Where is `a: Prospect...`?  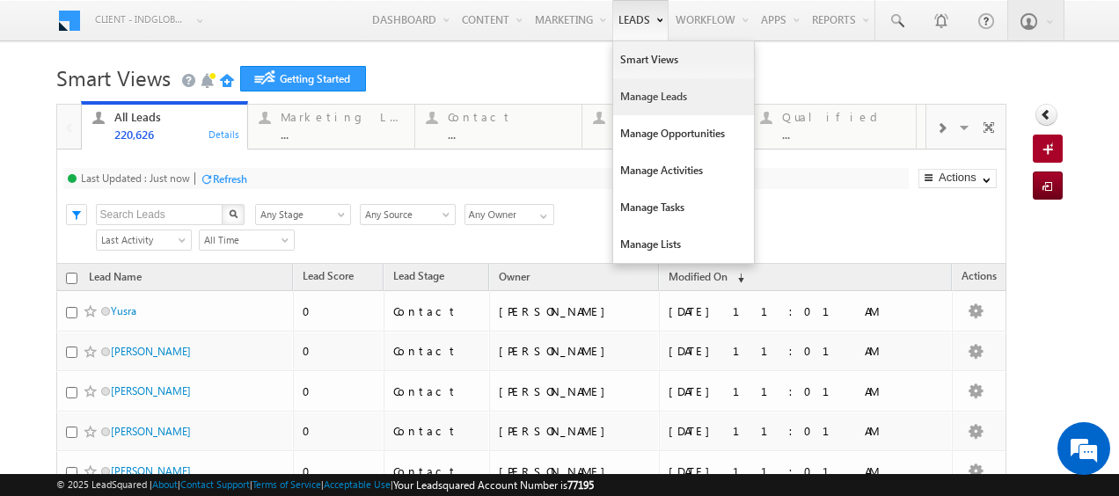
a: Prospect... is located at coordinates (665, 127).